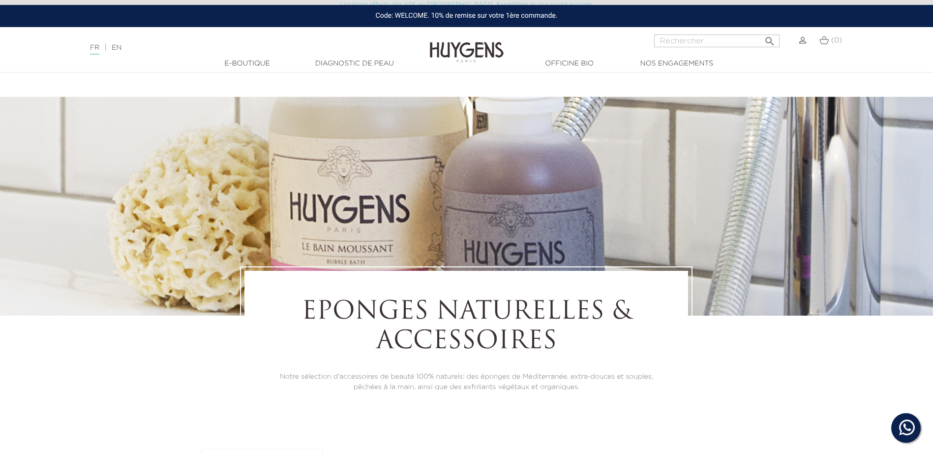  Describe the element at coordinates (717, 41) in the screenshot. I see `input: Rechercher` at that location.